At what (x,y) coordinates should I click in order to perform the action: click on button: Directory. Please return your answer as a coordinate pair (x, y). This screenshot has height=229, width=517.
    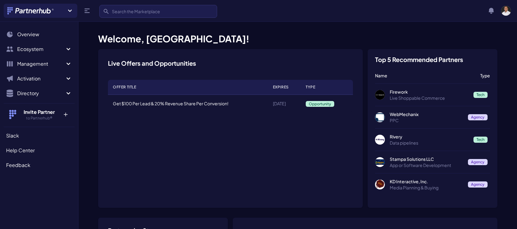
    Looking at the image, I should click on (39, 93).